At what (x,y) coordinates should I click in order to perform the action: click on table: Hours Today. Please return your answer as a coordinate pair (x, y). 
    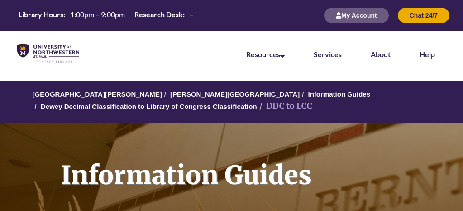
    Looking at the image, I should click on (106, 15).